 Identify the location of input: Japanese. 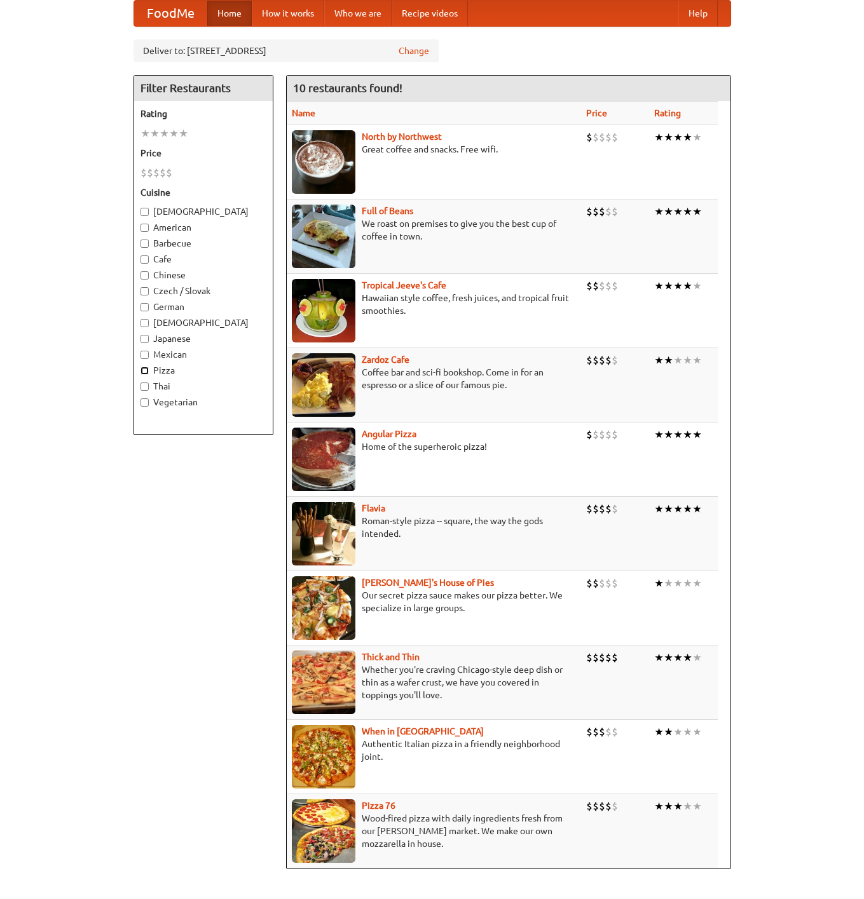
(144, 339).